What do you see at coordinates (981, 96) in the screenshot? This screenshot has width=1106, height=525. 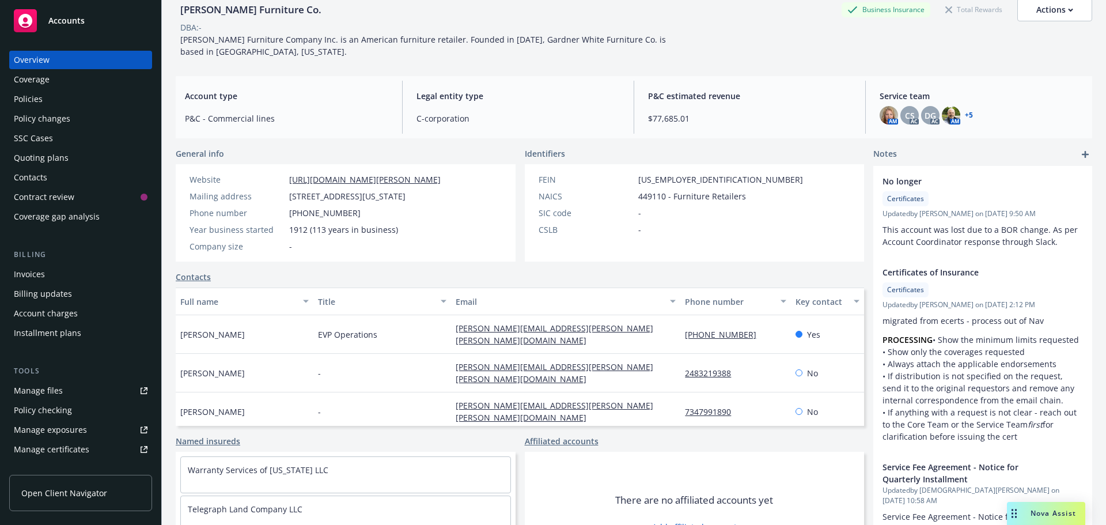 I see `span: Service team` at bounding box center [981, 96].